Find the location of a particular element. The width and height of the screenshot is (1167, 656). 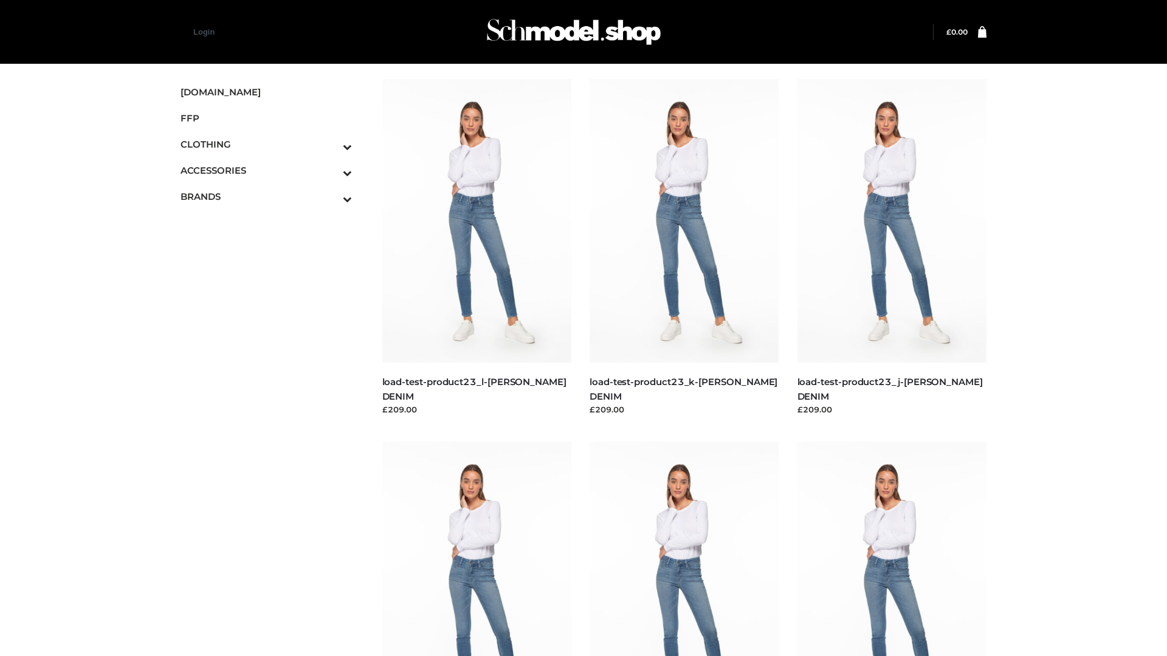

a: Login is located at coordinates (204, 32).